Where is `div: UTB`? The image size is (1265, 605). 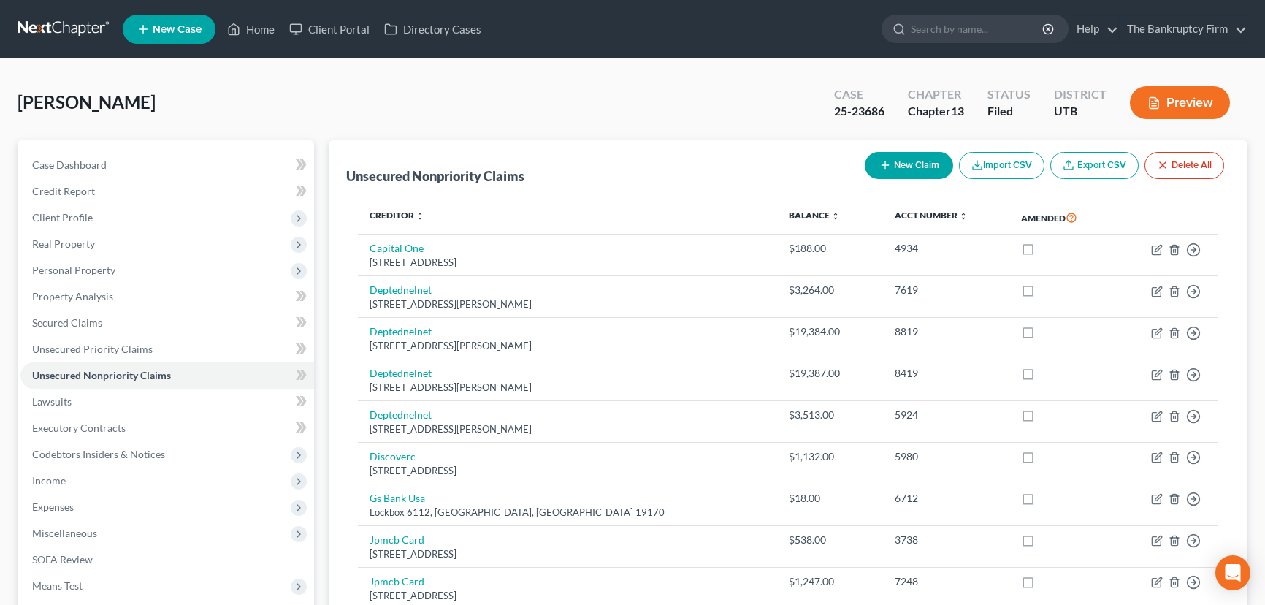 div: UTB is located at coordinates (1080, 111).